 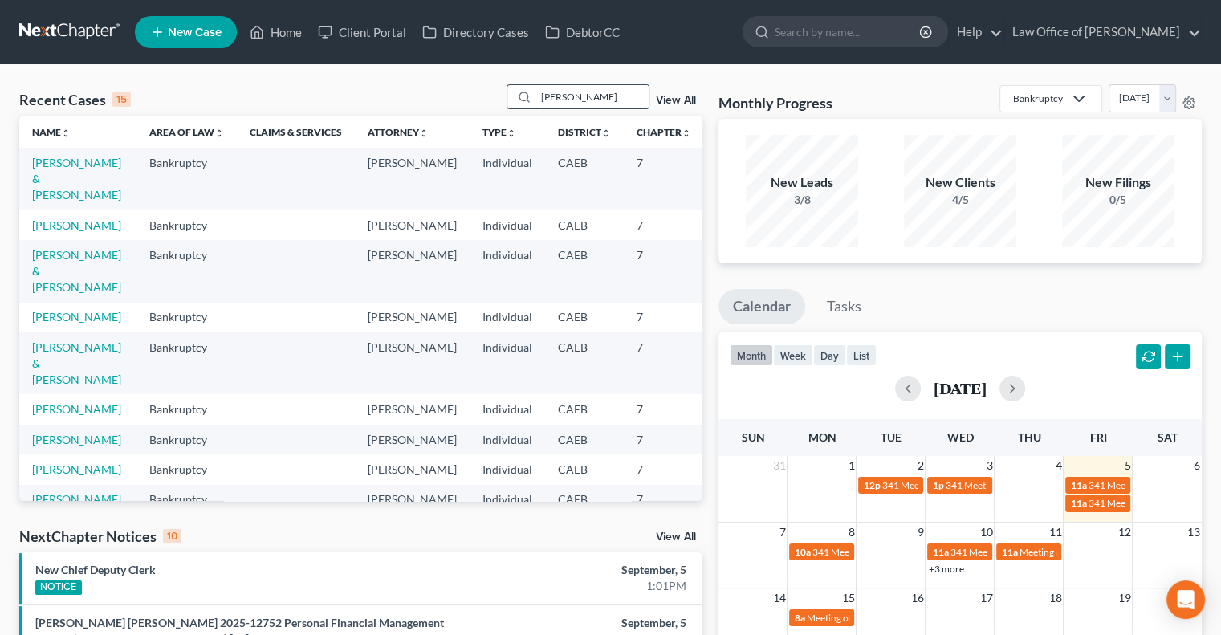 I want to click on span: 3, so click(x=989, y=466).